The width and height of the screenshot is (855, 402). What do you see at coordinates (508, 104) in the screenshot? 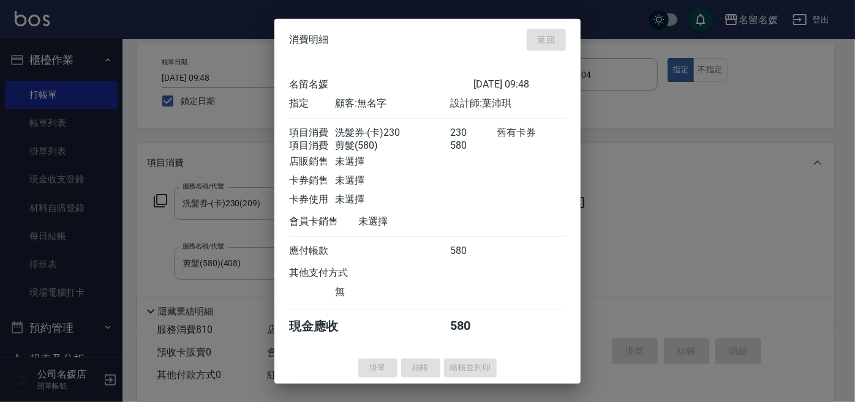
I see `div: 設計師: 葉沛琪` at bounding box center [508, 104].